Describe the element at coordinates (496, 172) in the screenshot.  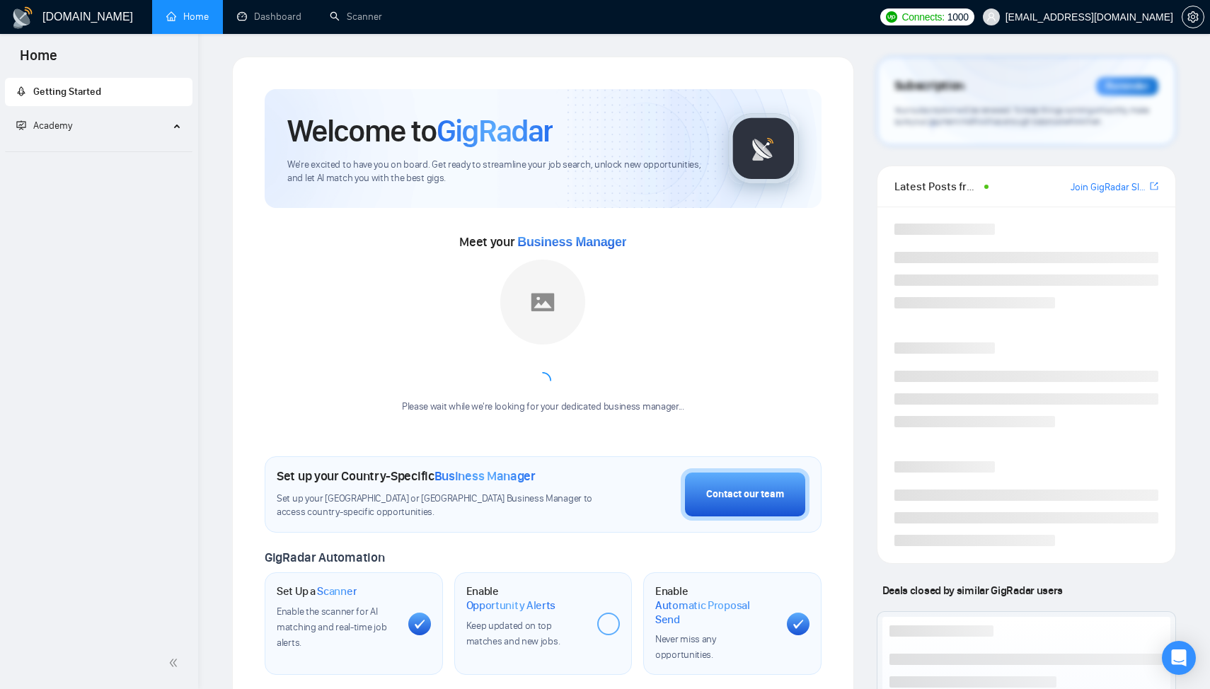
I see `span: We're excited to have you on board. Get ready to streamline your job search, unlock new opportuni...` at that location.